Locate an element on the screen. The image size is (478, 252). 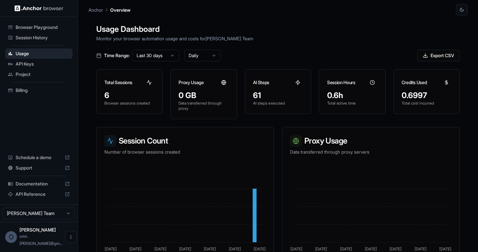
p: Overview is located at coordinates (120, 10).